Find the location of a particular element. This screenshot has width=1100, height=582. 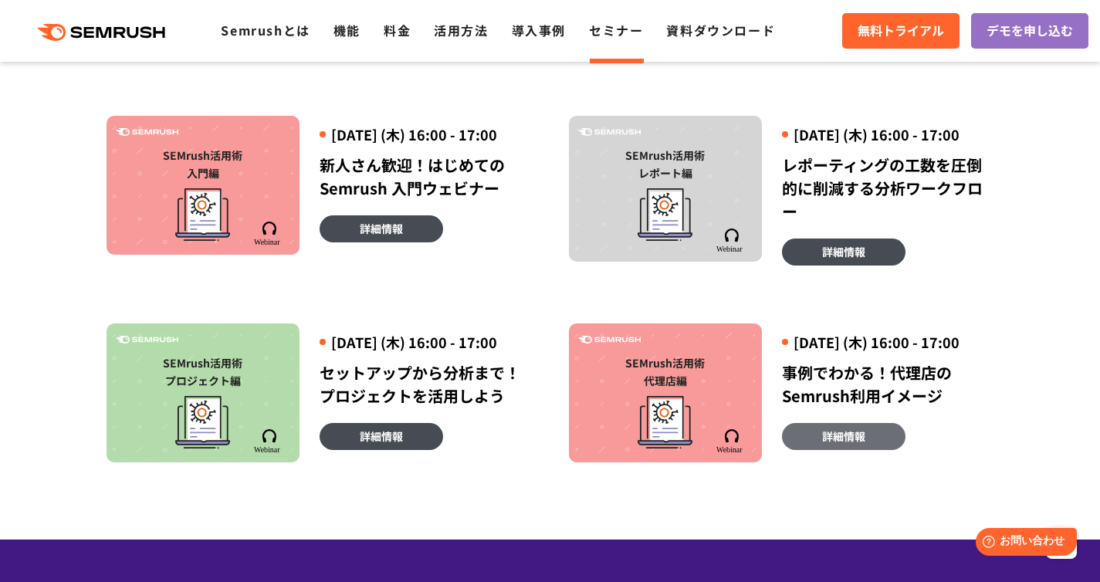

div: SEMrush活用術 レポート編 is located at coordinates (666, 164).